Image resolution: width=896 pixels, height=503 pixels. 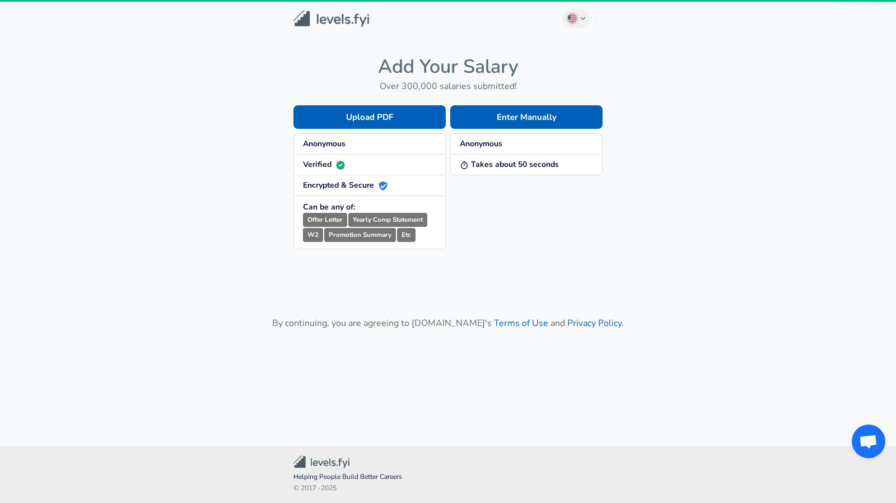 I want to click on strong: Encrypted & Secure, so click(x=345, y=185).